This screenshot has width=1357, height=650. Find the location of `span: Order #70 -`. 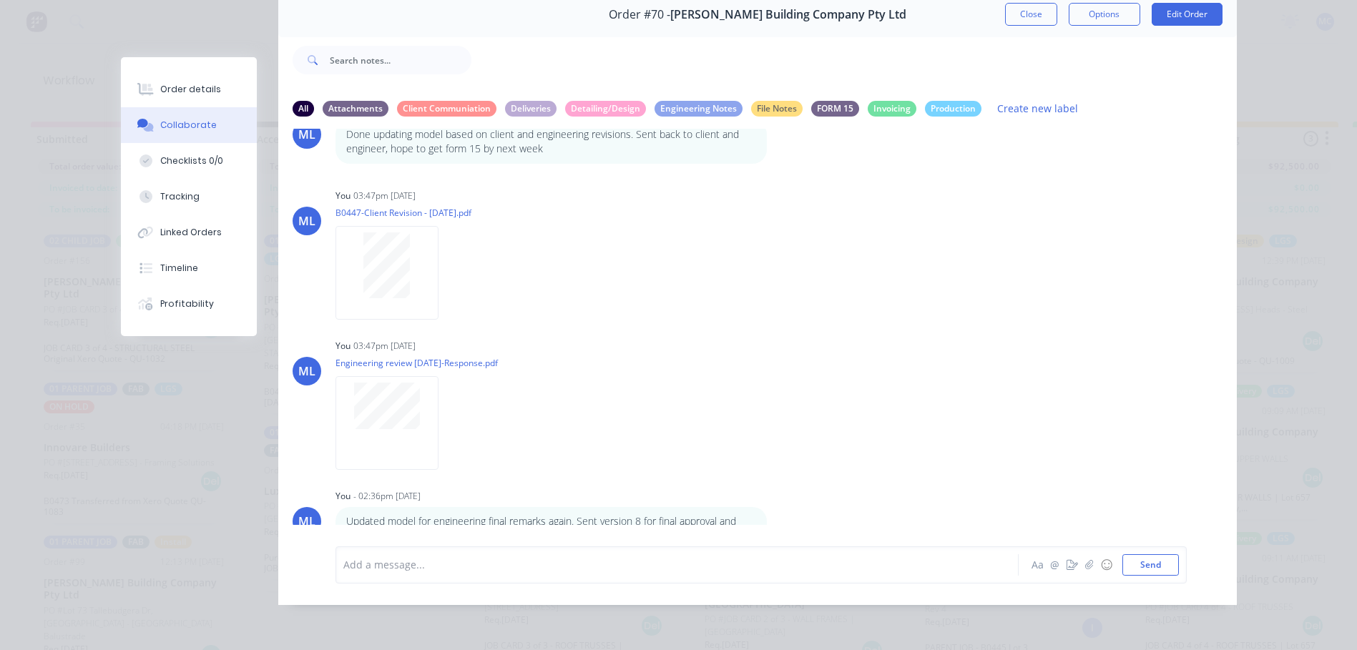

span: Order #70 - is located at coordinates (640, 14).